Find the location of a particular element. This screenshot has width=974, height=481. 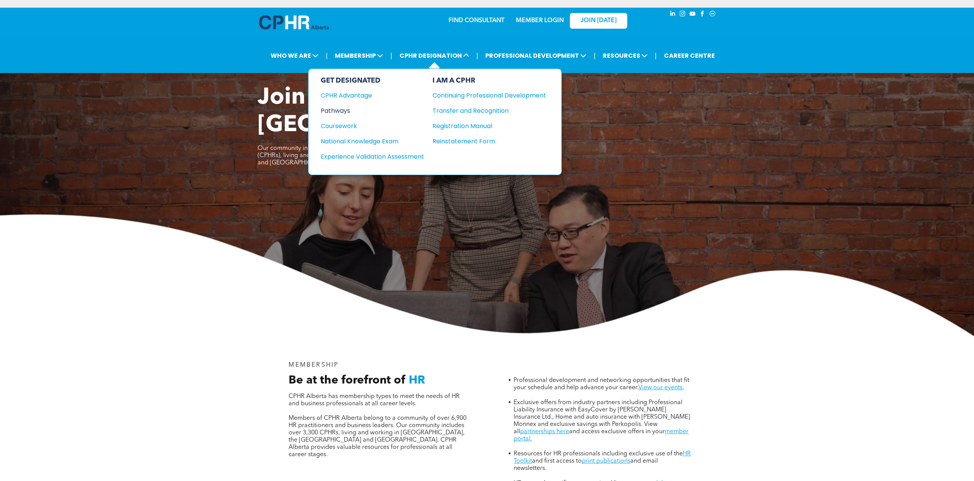

div: Experience Validation Assessment is located at coordinates (367, 157).